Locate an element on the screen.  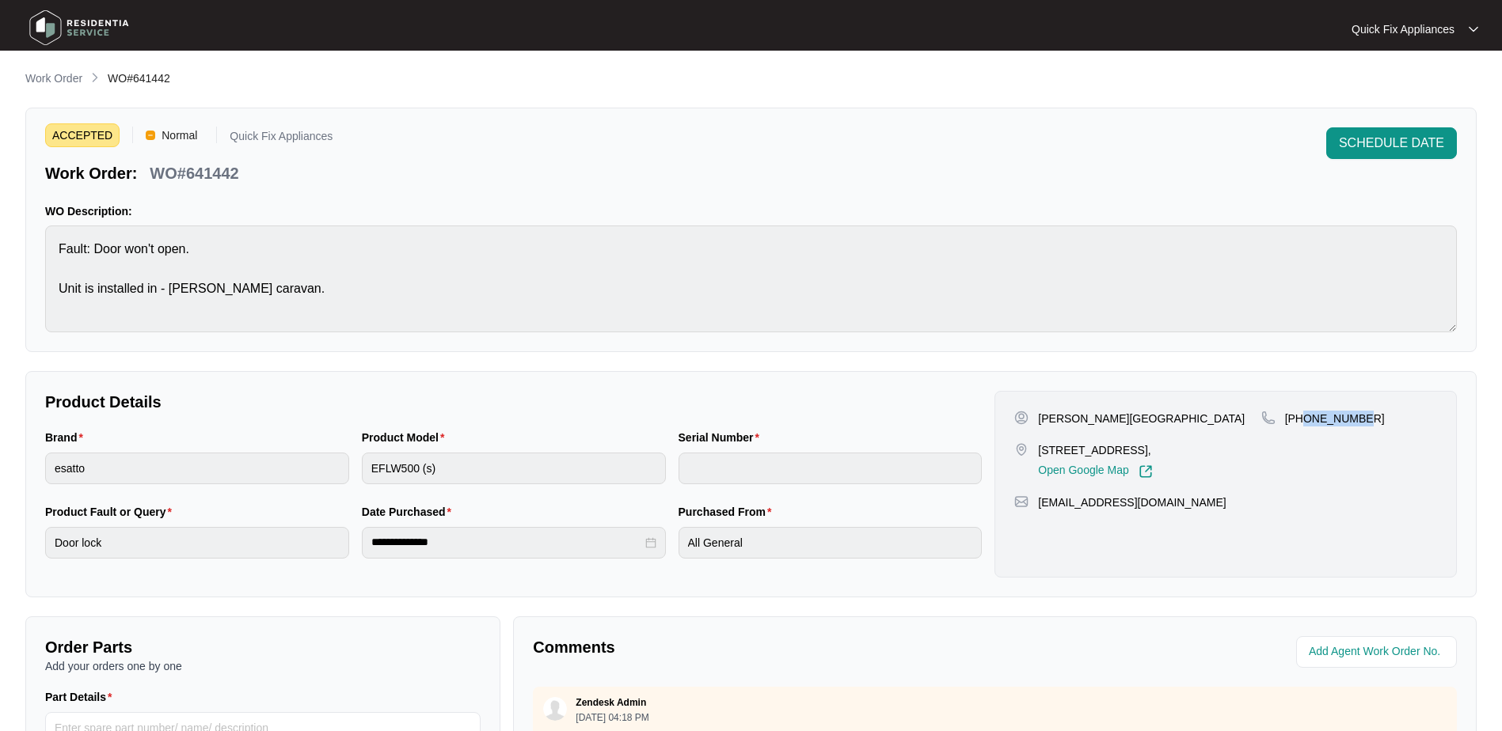
a: Open Google Map is located at coordinates (1095, 472).